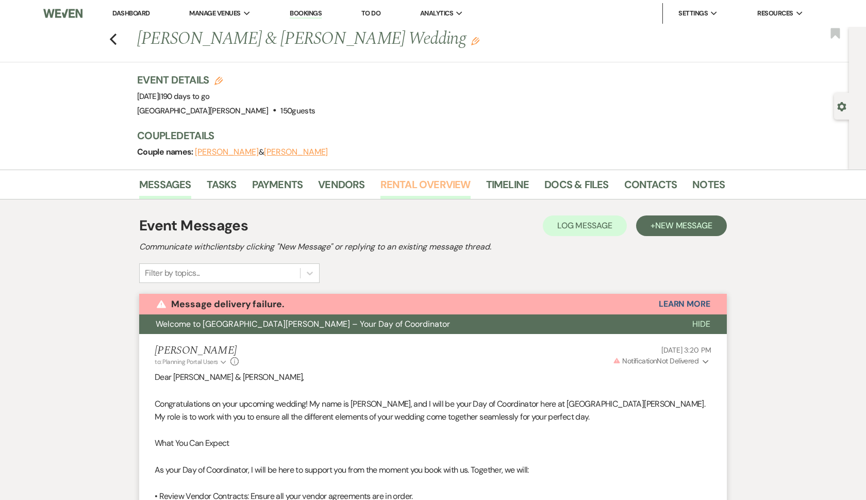  I want to click on a: Contacts, so click(650, 188).